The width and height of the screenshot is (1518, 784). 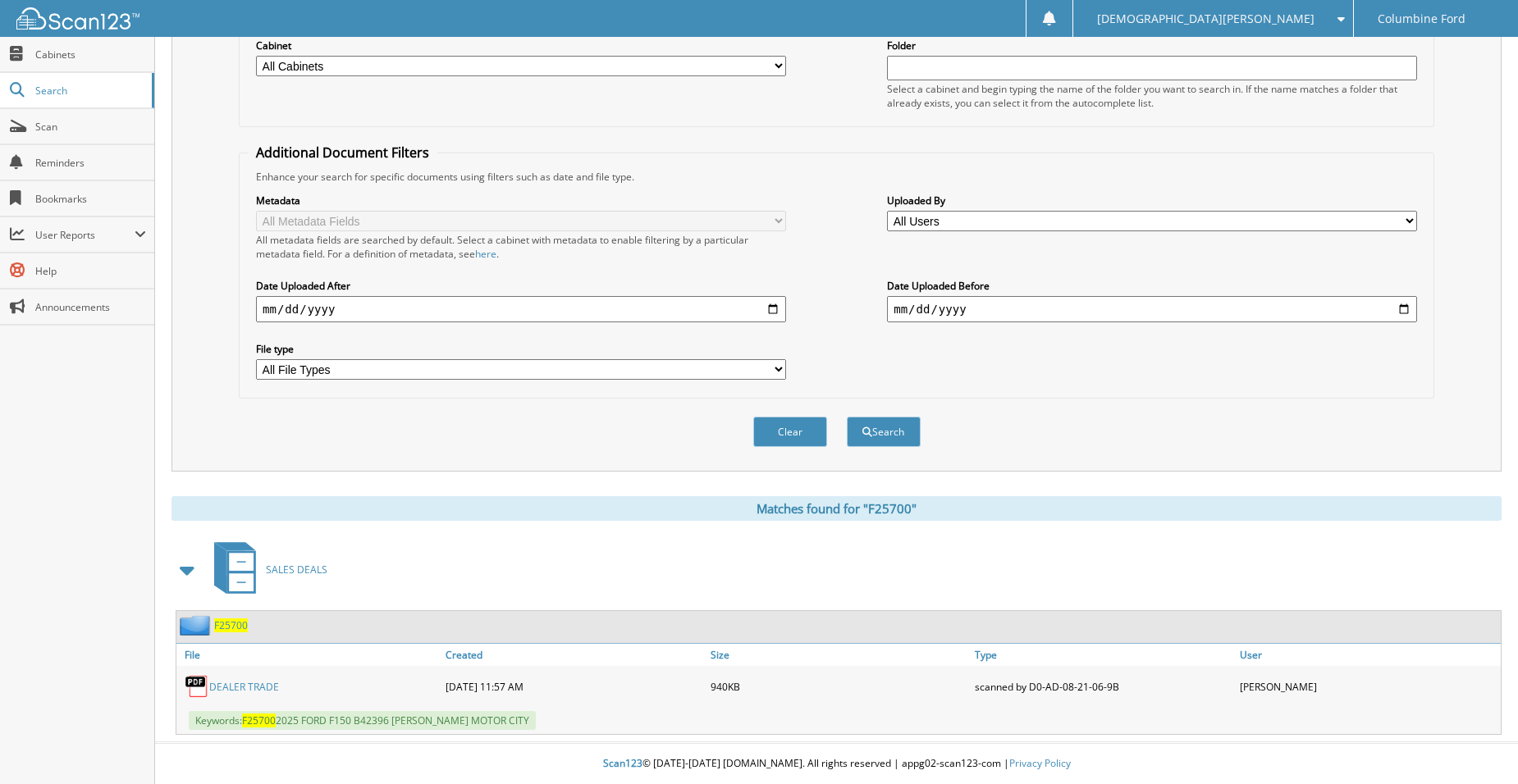 What do you see at coordinates (89, 90) in the screenshot?
I see `span: Search` at bounding box center [89, 90].